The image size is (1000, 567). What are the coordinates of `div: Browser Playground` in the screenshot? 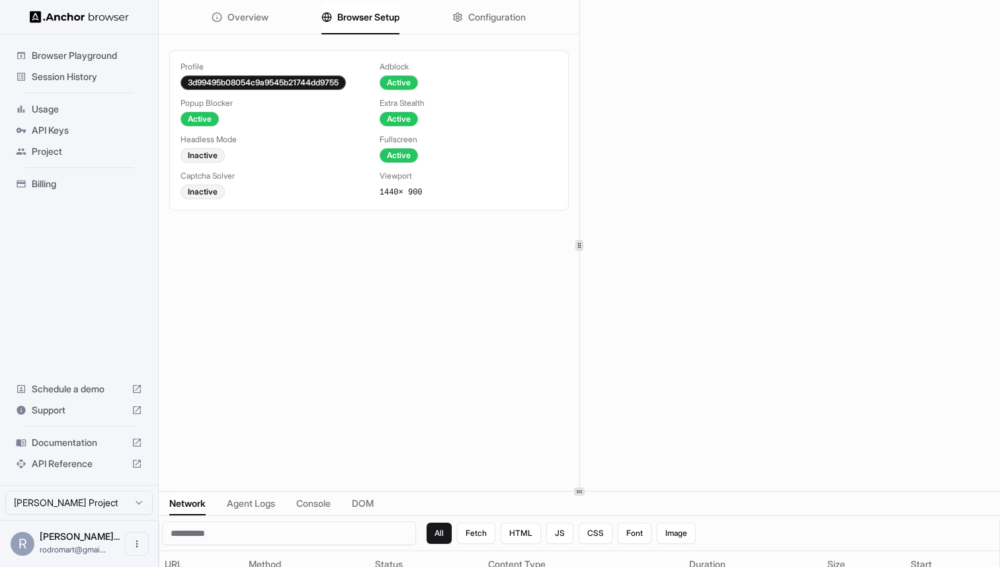 It's located at (79, 56).